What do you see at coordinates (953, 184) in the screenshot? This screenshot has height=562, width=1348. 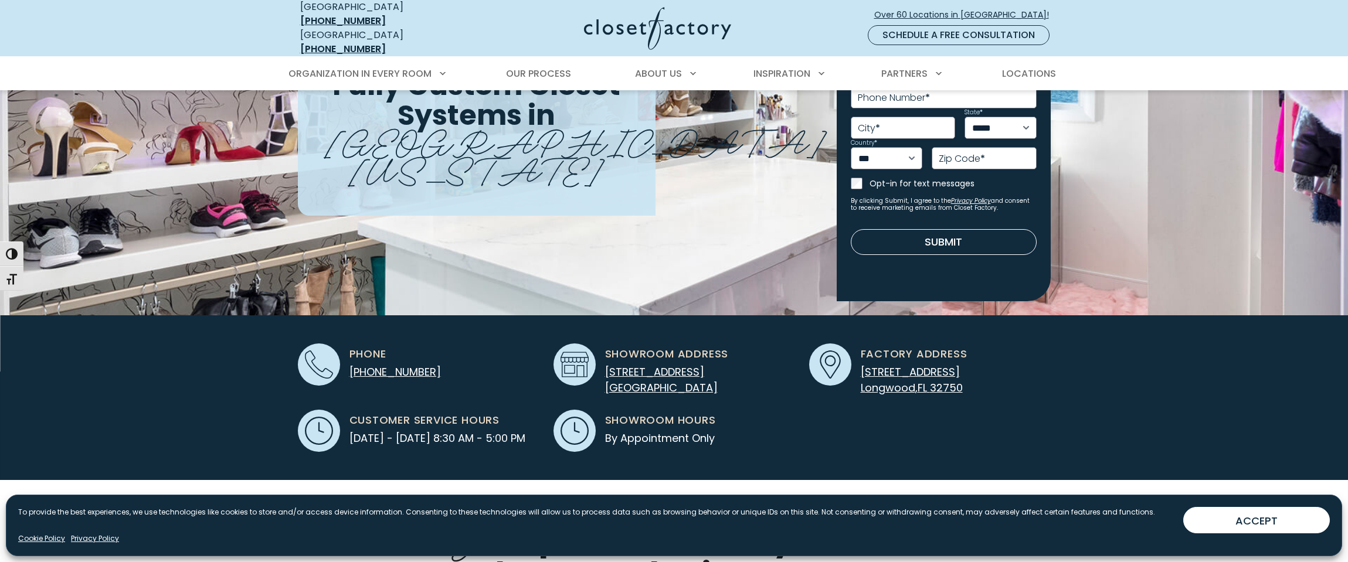 I see `label: Opt-in for text messages` at bounding box center [953, 184].